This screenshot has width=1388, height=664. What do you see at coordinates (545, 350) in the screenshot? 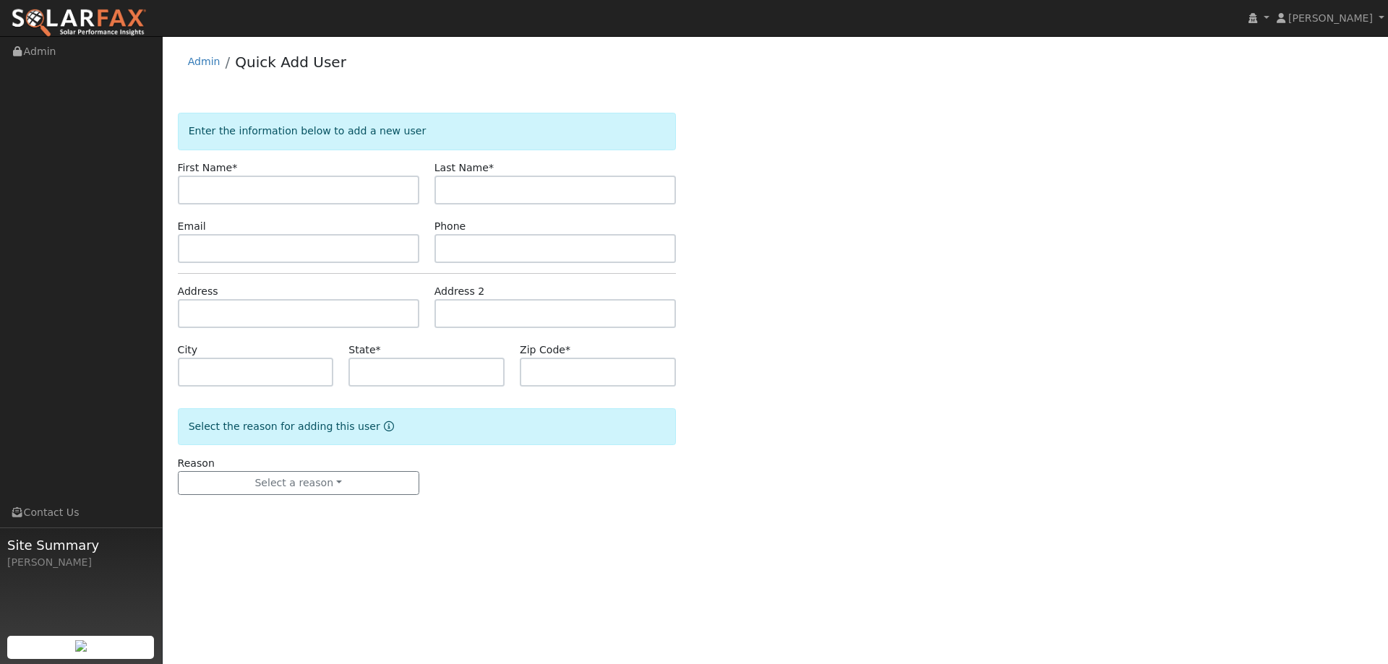
I see `label: Zip Code` at bounding box center [545, 350].